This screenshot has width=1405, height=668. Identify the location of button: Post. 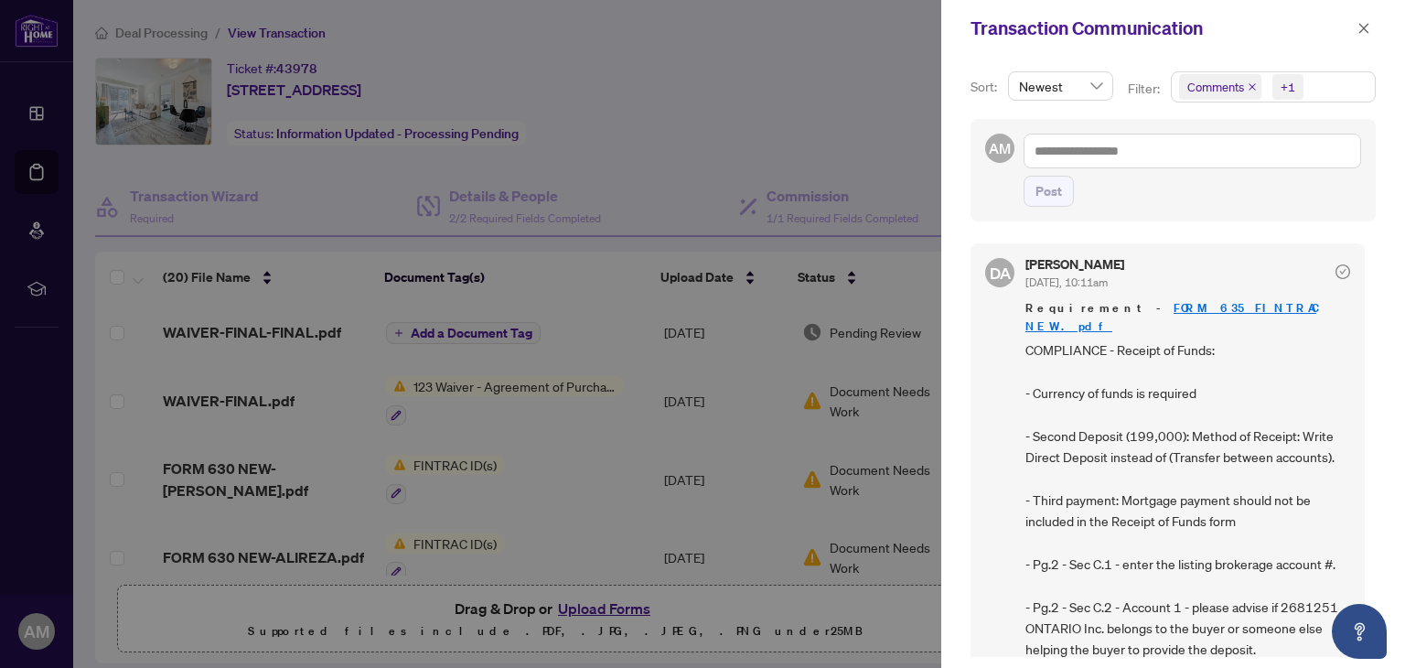
(1048, 191).